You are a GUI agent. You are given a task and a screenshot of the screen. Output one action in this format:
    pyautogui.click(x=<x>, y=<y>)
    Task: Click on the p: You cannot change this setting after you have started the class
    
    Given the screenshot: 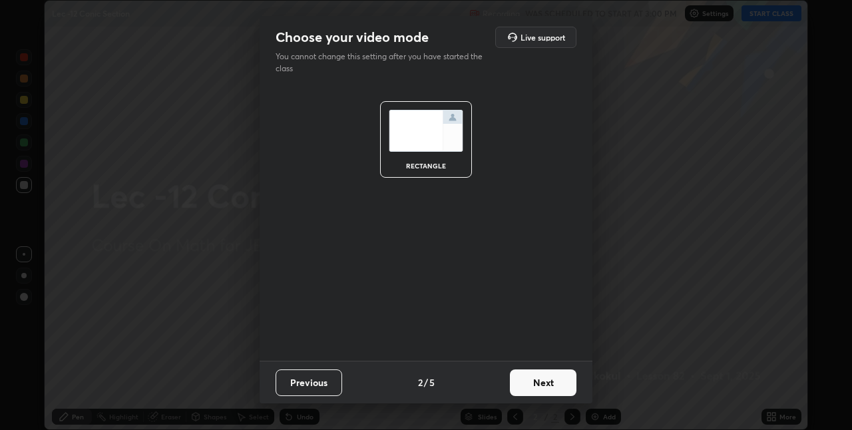 What is the action you would take?
    pyautogui.click(x=383, y=63)
    